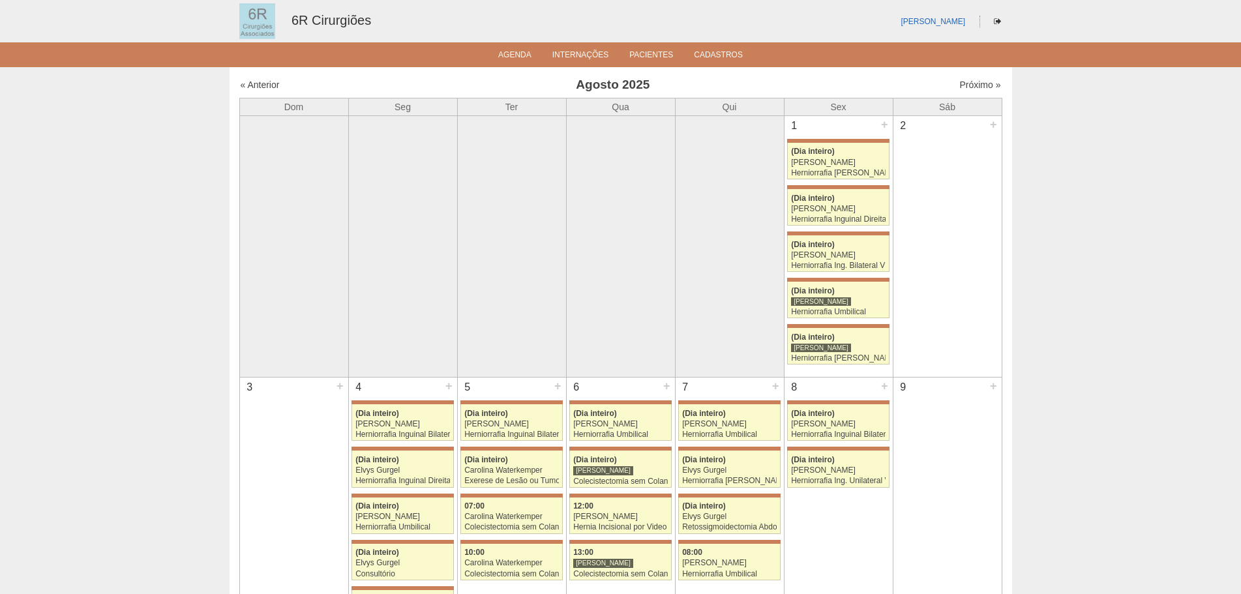  Describe the element at coordinates (692, 552) in the screenshot. I see `span: 08:00` at that location.